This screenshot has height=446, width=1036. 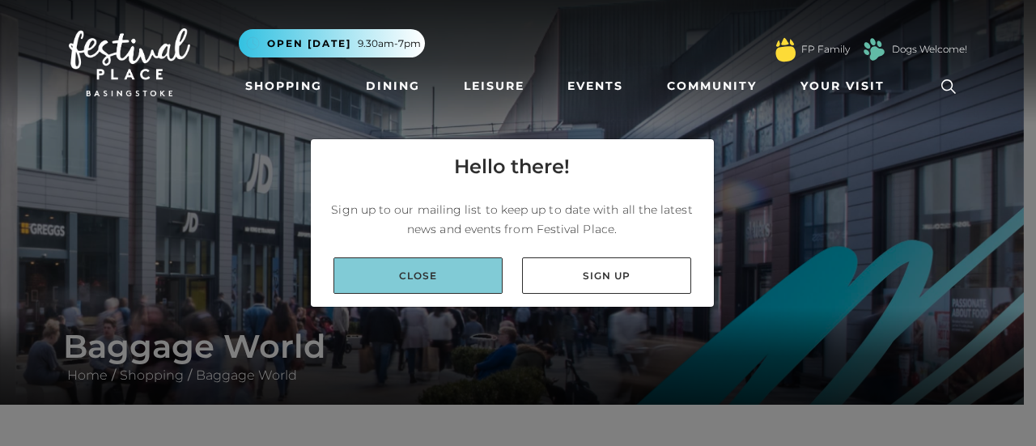 What do you see at coordinates (843, 86) in the screenshot?
I see `span: Your Visit` at bounding box center [843, 86].